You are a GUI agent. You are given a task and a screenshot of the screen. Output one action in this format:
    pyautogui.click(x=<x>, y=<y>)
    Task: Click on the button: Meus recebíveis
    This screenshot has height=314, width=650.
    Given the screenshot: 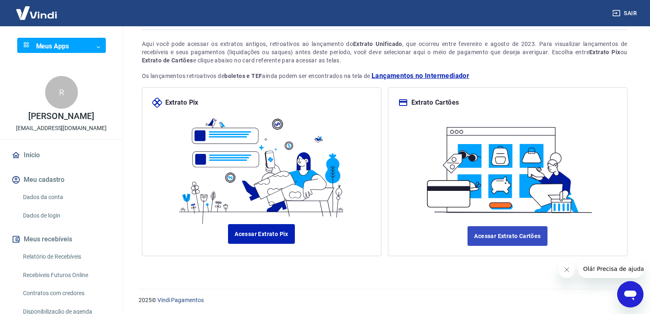 What is the action you would take?
    pyautogui.click(x=61, y=239)
    